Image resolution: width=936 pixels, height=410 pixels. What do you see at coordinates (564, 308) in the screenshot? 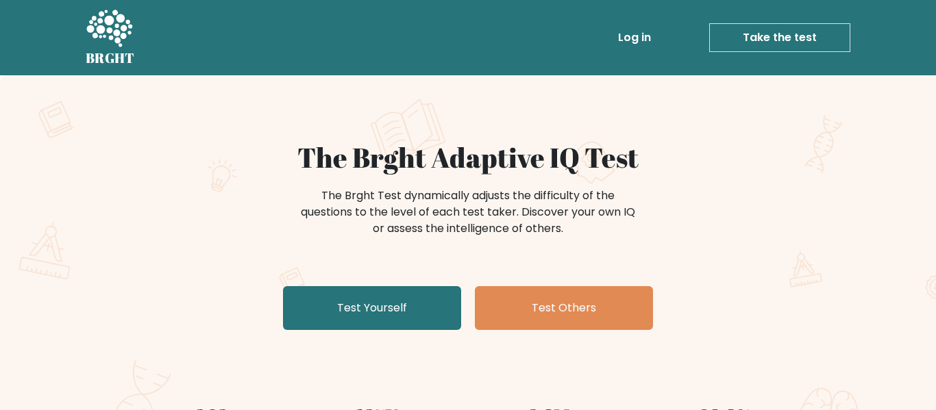
I see `a: Test Others` at bounding box center [564, 308].